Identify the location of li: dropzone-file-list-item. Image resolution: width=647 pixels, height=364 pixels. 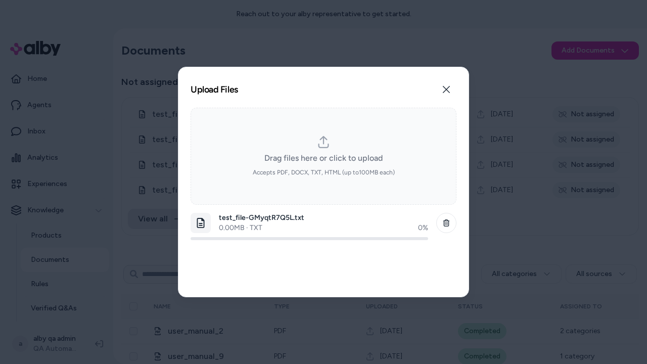
(324, 226).